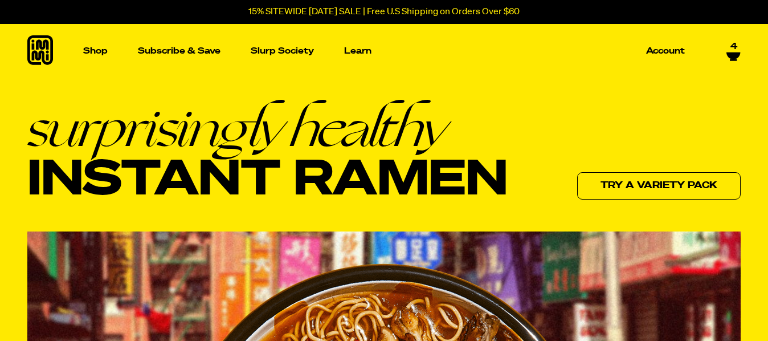 The width and height of the screenshot is (768, 341). I want to click on p: Slurp Society, so click(282, 51).